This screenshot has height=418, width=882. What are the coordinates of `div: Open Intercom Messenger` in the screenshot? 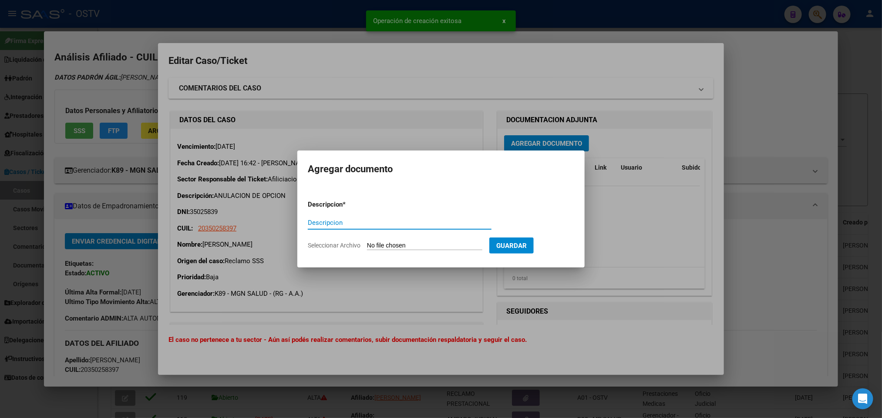 It's located at (863, 399).